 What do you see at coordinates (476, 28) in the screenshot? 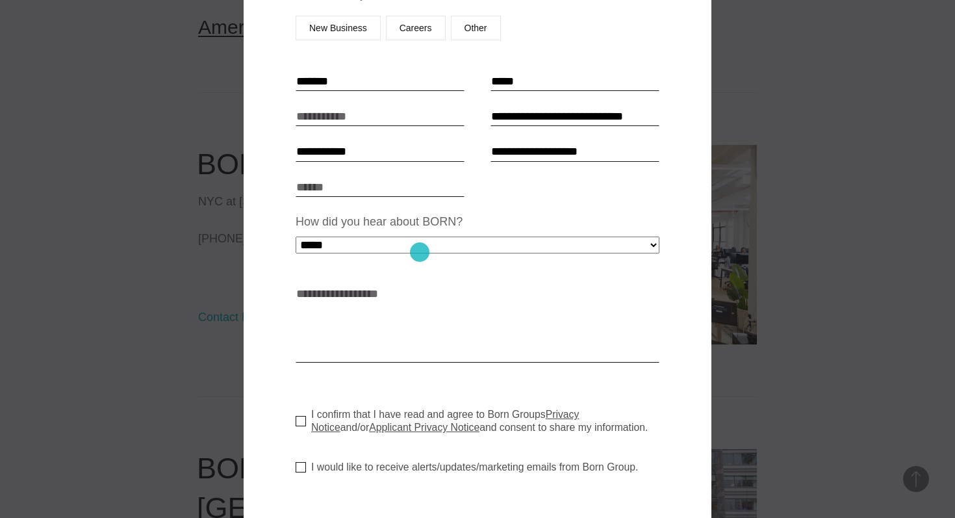
I see `label: Other` at bounding box center [476, 28].